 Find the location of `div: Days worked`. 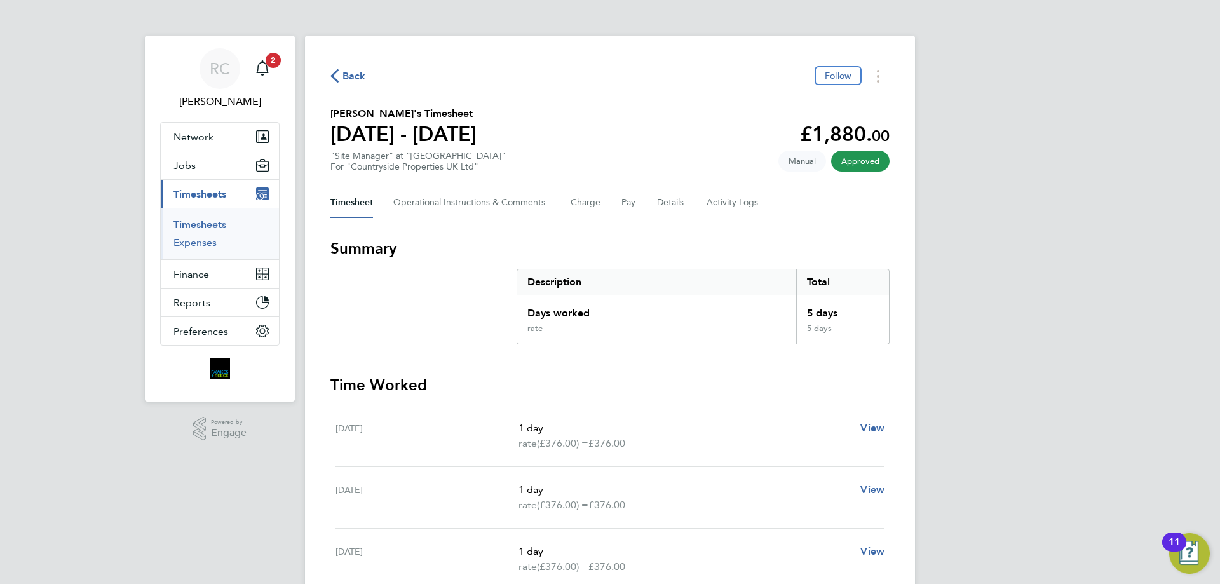

div: Days worked is located at coordinates (657, 310).